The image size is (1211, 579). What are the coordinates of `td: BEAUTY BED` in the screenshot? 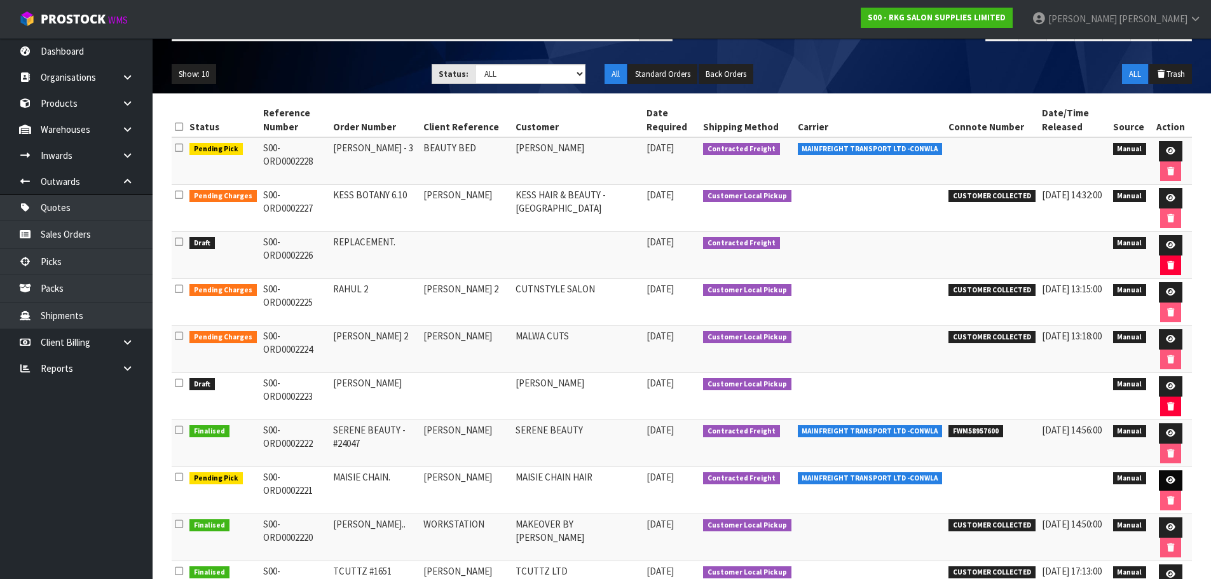 It's located at (466, 161).